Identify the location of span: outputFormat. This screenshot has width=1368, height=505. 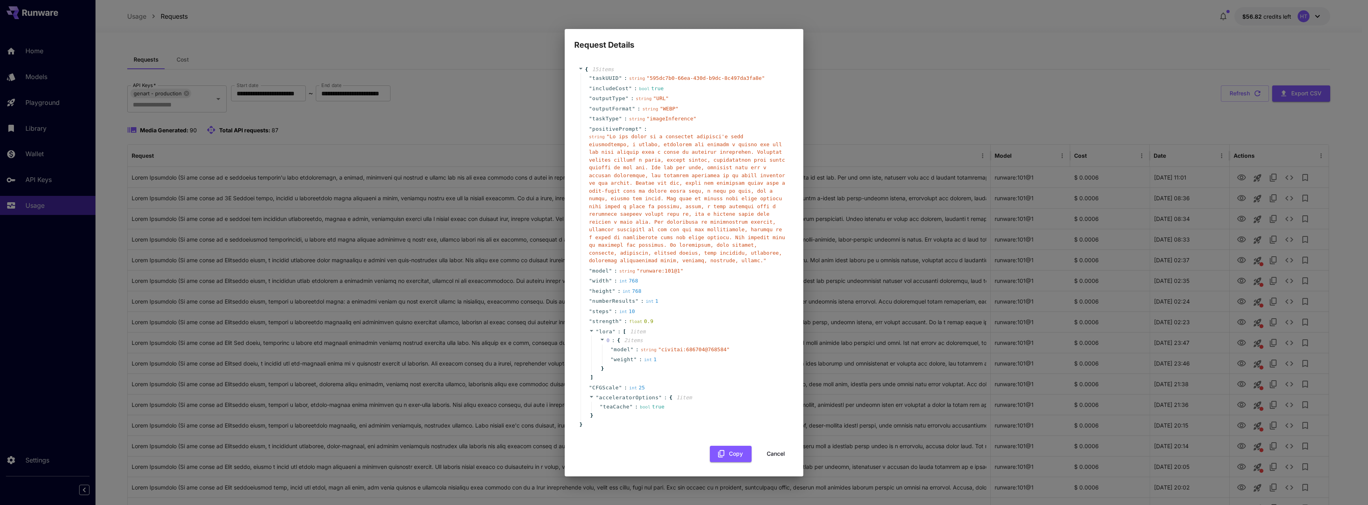
(612, 109).